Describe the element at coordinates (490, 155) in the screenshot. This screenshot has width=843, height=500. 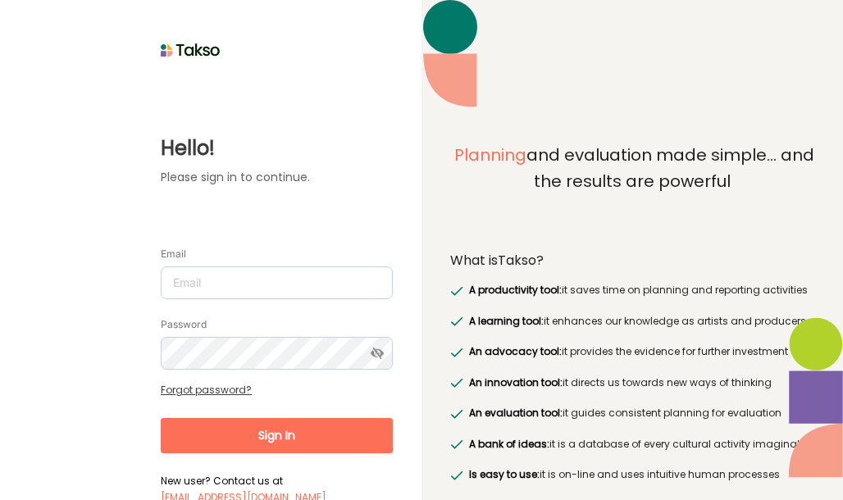
I see `span: Planning` at that location.